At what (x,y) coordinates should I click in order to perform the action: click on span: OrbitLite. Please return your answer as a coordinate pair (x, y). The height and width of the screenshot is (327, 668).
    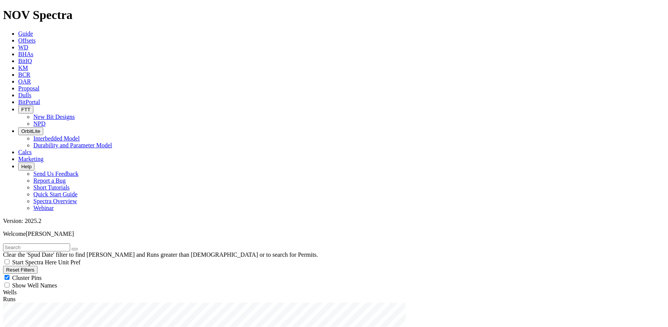
    Looking at the image, I should click on (31, 131).